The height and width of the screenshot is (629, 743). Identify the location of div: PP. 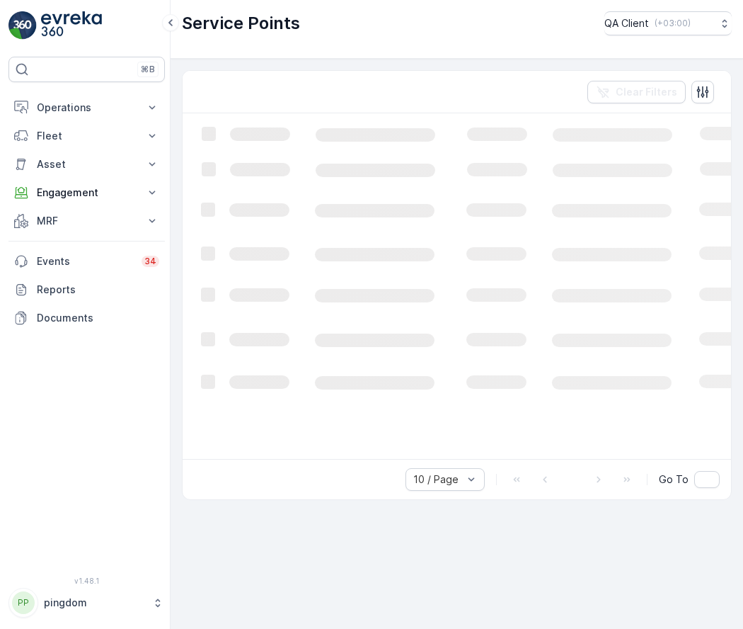
(23, 603).